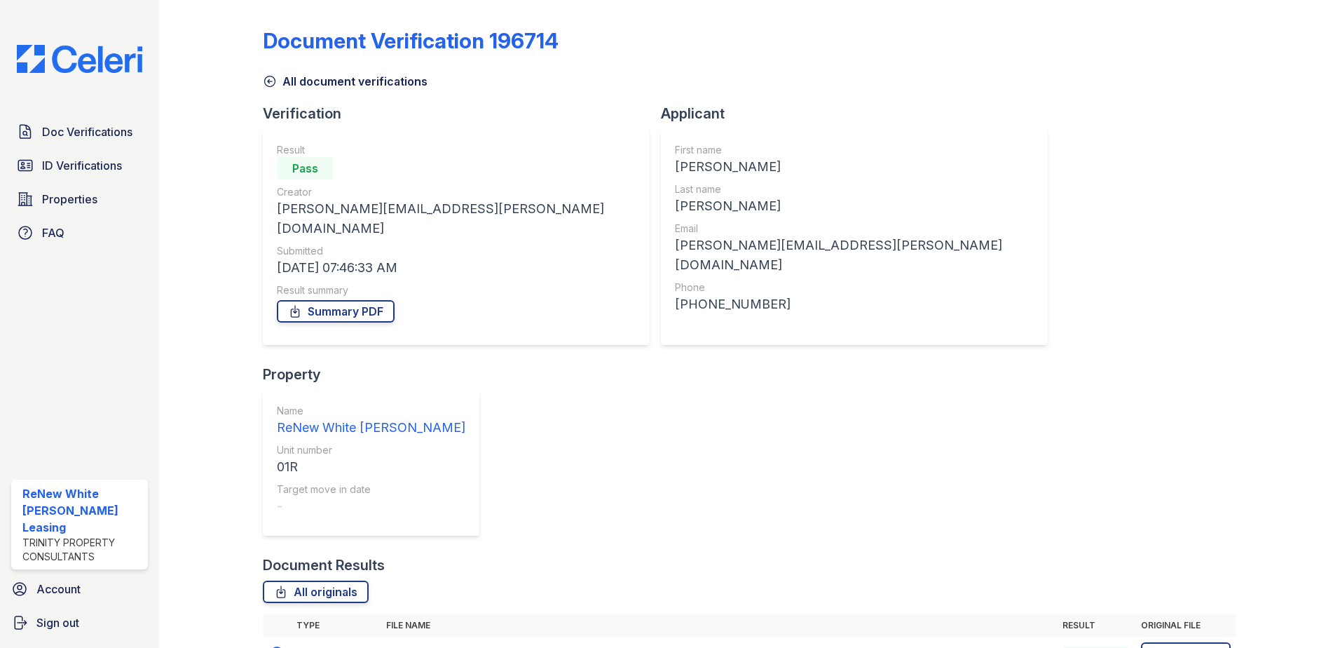  I want to click on div: Target move in date, so click(371, 489).